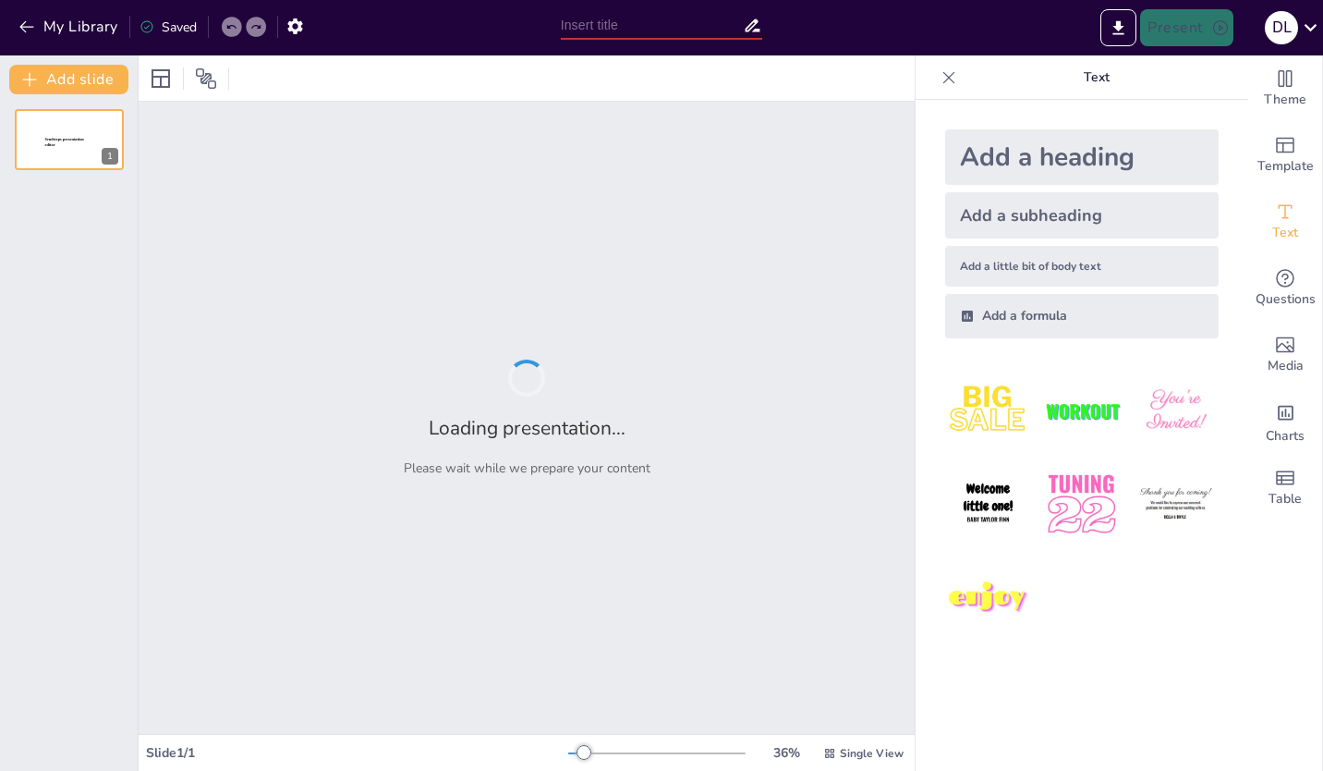 The width and height of the screenshot is (1323, 771). Describe the element at coordinates (1285, 233) in the screenshot. I see `span: Text` at that location.